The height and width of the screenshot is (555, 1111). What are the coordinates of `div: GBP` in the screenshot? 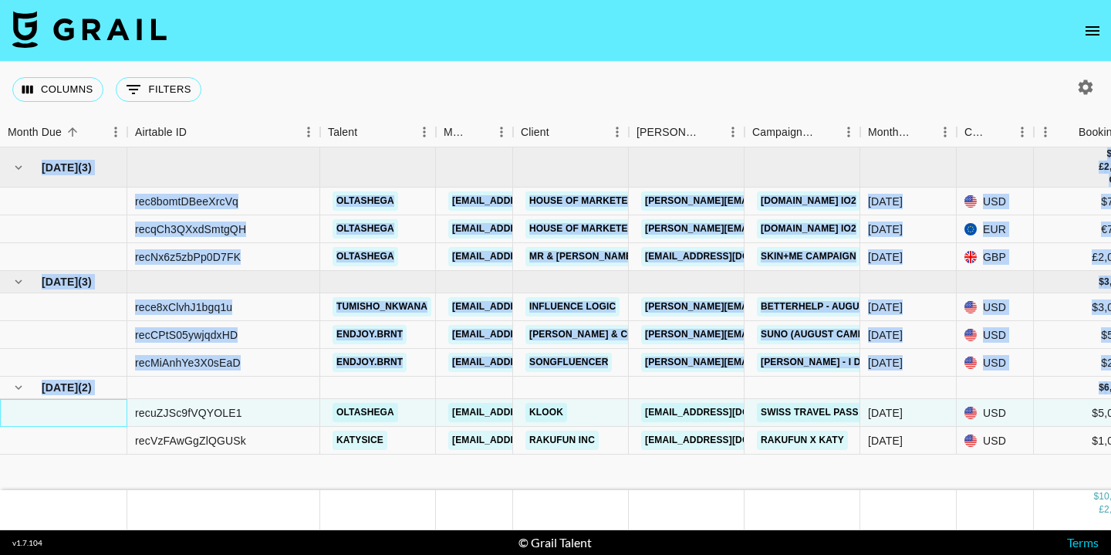 It's located at (996, 257).